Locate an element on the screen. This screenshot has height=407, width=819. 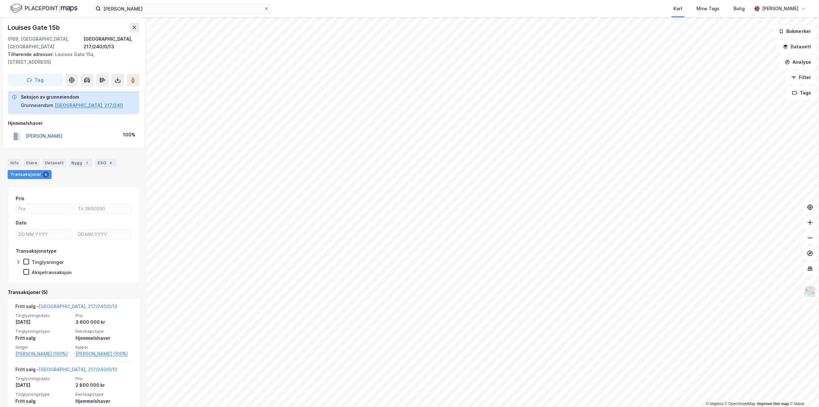
input: Til 3600000 is located at coordinates (103, 209).